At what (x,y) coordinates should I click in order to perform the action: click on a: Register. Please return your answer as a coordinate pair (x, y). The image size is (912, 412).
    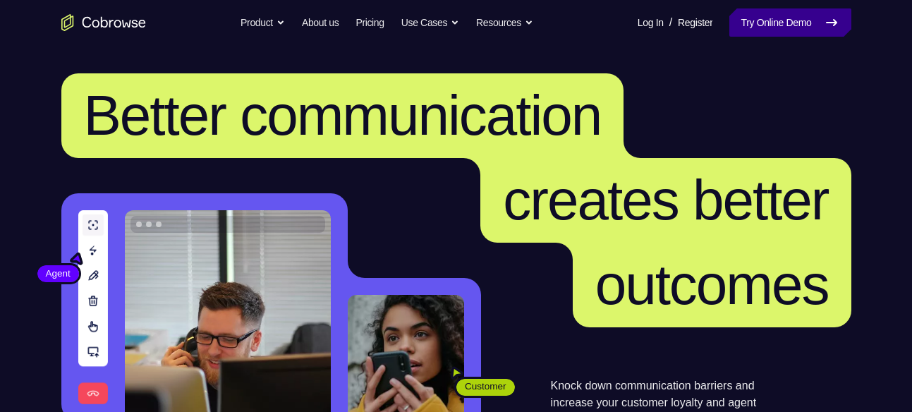
    Looking at the image, I should click on (694, 23).